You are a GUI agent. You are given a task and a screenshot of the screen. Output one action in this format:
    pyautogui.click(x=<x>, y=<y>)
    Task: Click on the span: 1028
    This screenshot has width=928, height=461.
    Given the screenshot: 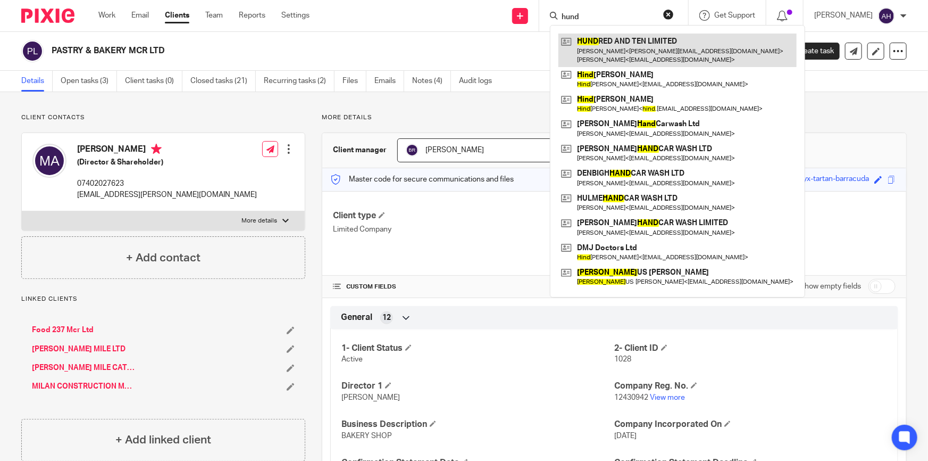 What is the action you would take?
    pyautogui.click(x=623, y=359)
    